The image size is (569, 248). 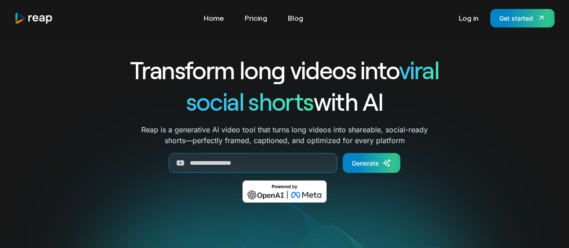 I want to click on a: Blog, so click(x=295, y=18).